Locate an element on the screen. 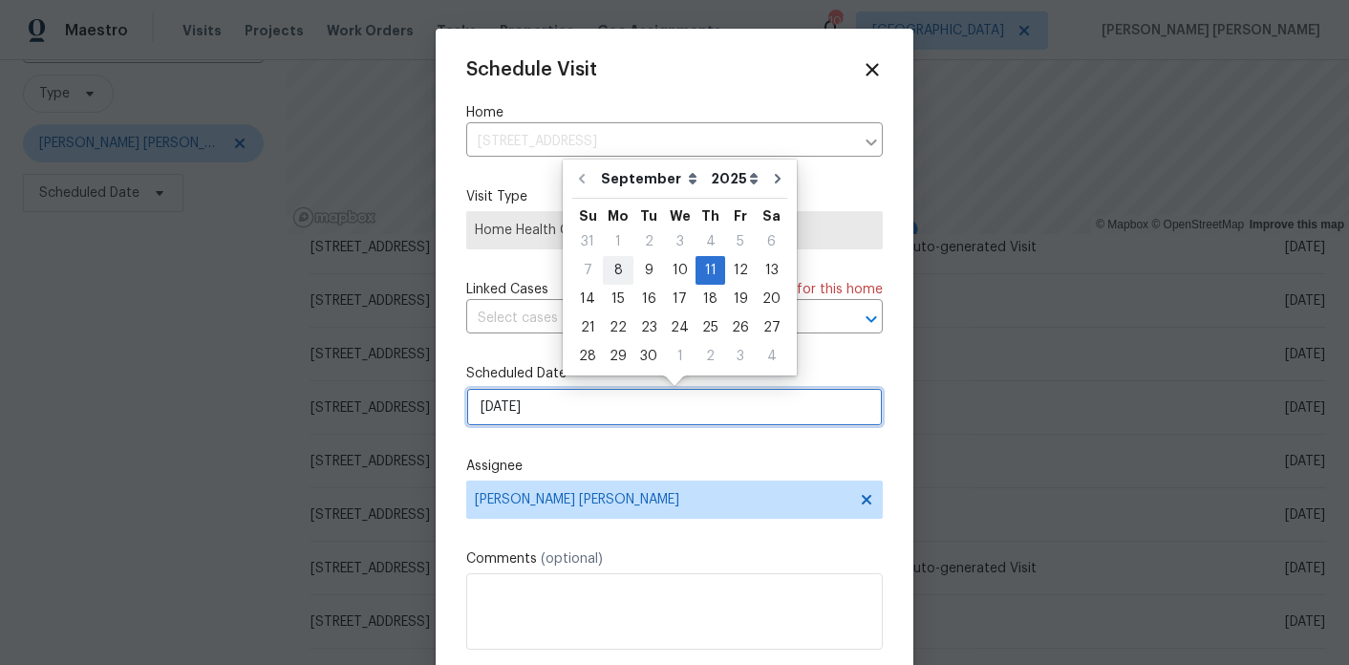  label: Comments is located at coordinates (675, 559).